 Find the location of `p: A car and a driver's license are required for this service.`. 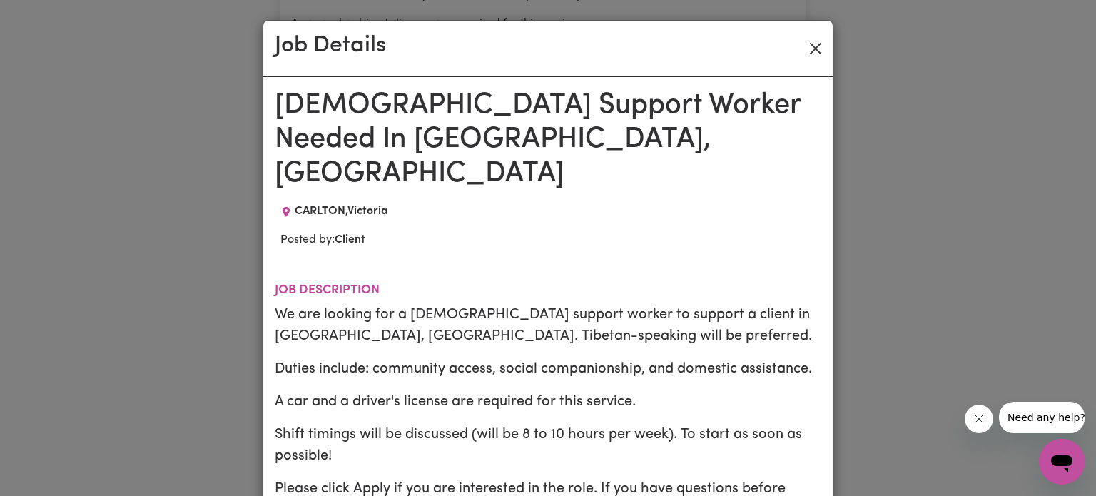

p: A car and a driver's license are required for this service. is located at coordinates (548, 402).